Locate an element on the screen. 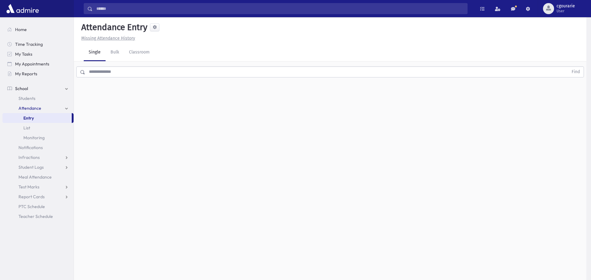  span: Students is located at coordinates (27, 99).